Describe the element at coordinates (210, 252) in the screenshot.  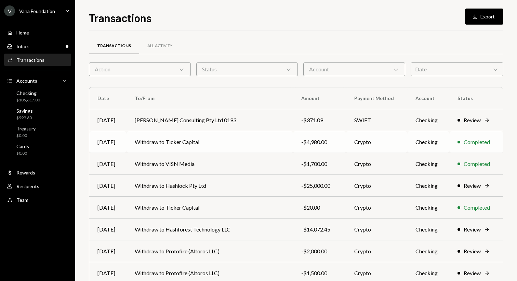
I see `td: Withdraw to Protofire (Altoros LLC)` at that location.